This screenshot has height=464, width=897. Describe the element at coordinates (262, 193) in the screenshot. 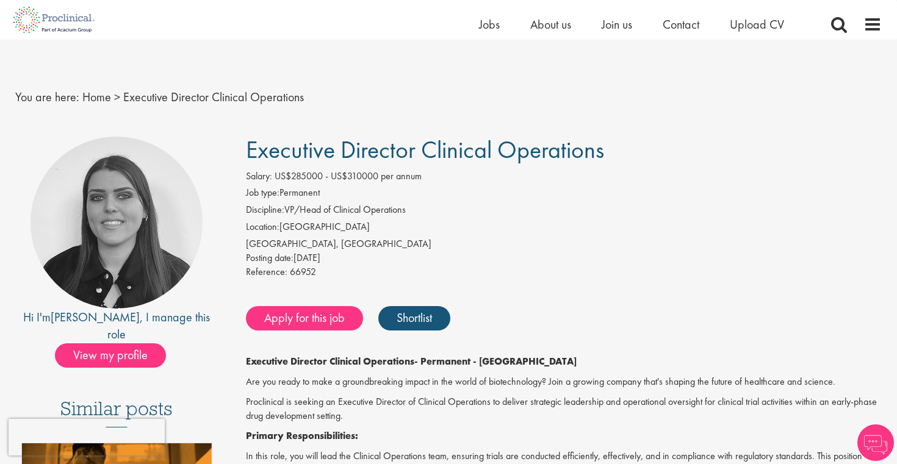

I see `label: Job type:` at that location.